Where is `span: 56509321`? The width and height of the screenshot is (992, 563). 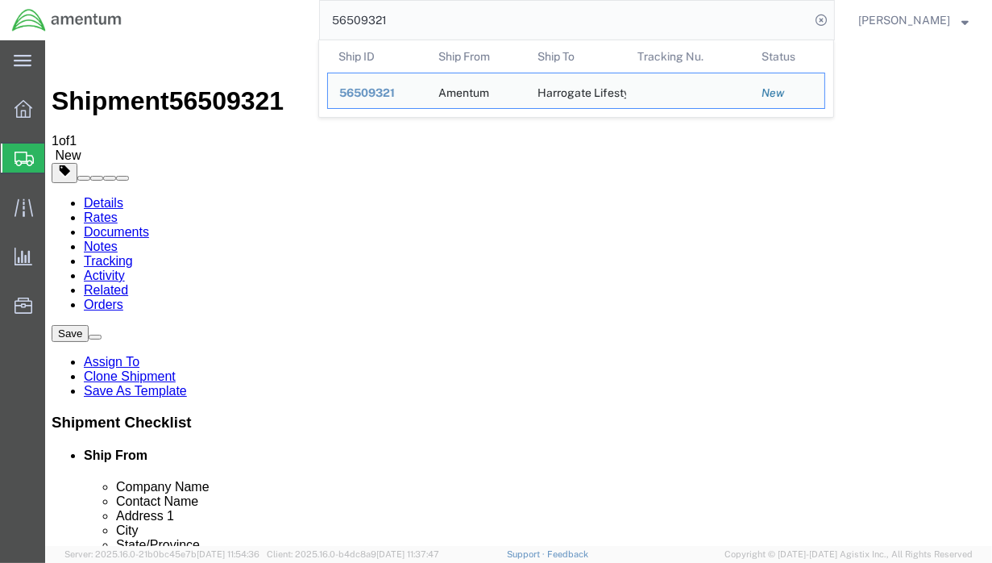
span: 56509321 is located at coordinates (367, 93).